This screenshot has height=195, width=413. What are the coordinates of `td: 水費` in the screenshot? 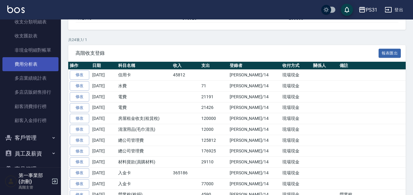 It's located at (144, 86).